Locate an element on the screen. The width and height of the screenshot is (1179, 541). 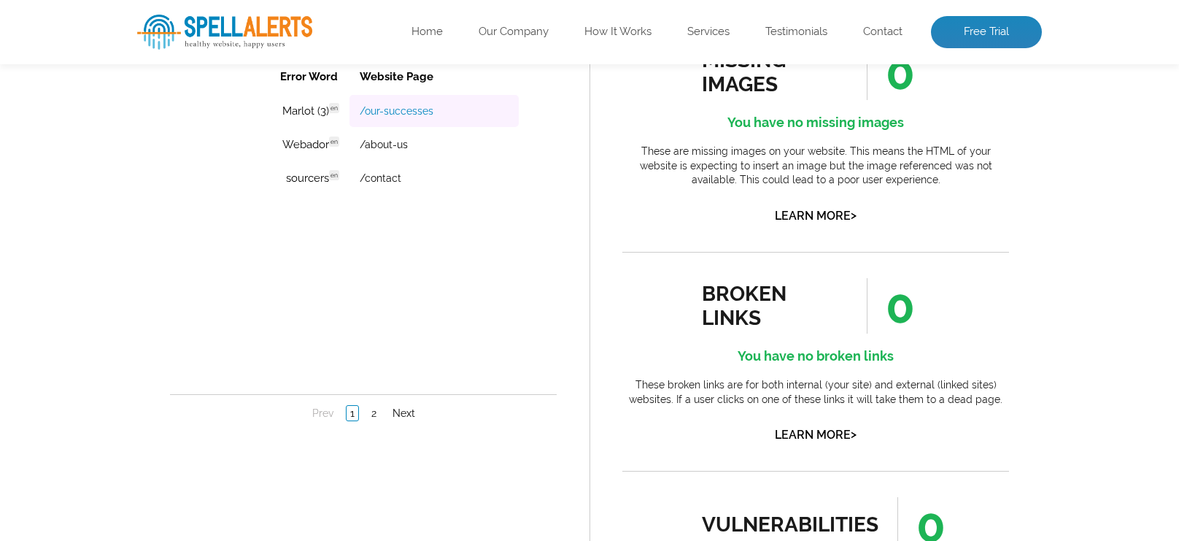
a: 2 is located at coordinates (204, 355).